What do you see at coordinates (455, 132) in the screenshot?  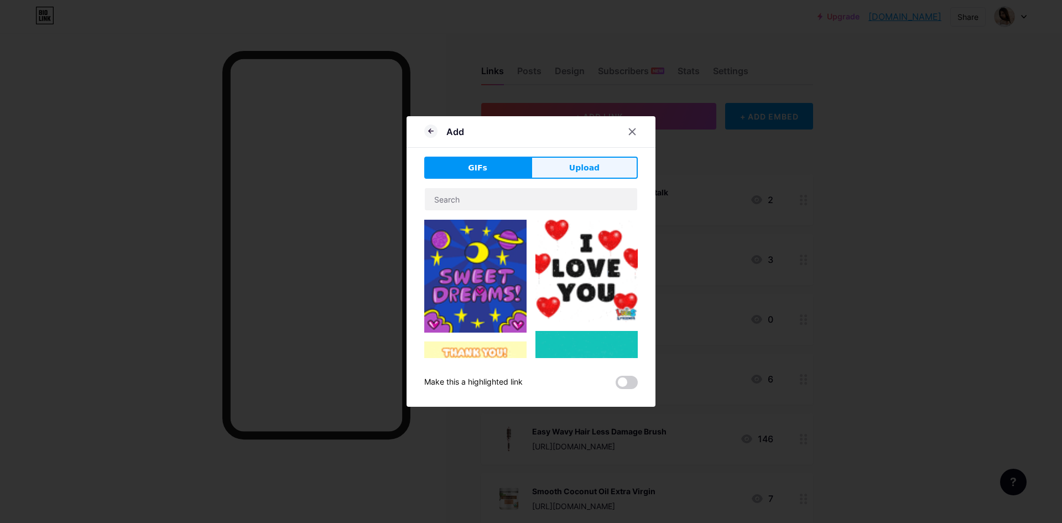 I see `div: Add` at bounding box center [455, 132].